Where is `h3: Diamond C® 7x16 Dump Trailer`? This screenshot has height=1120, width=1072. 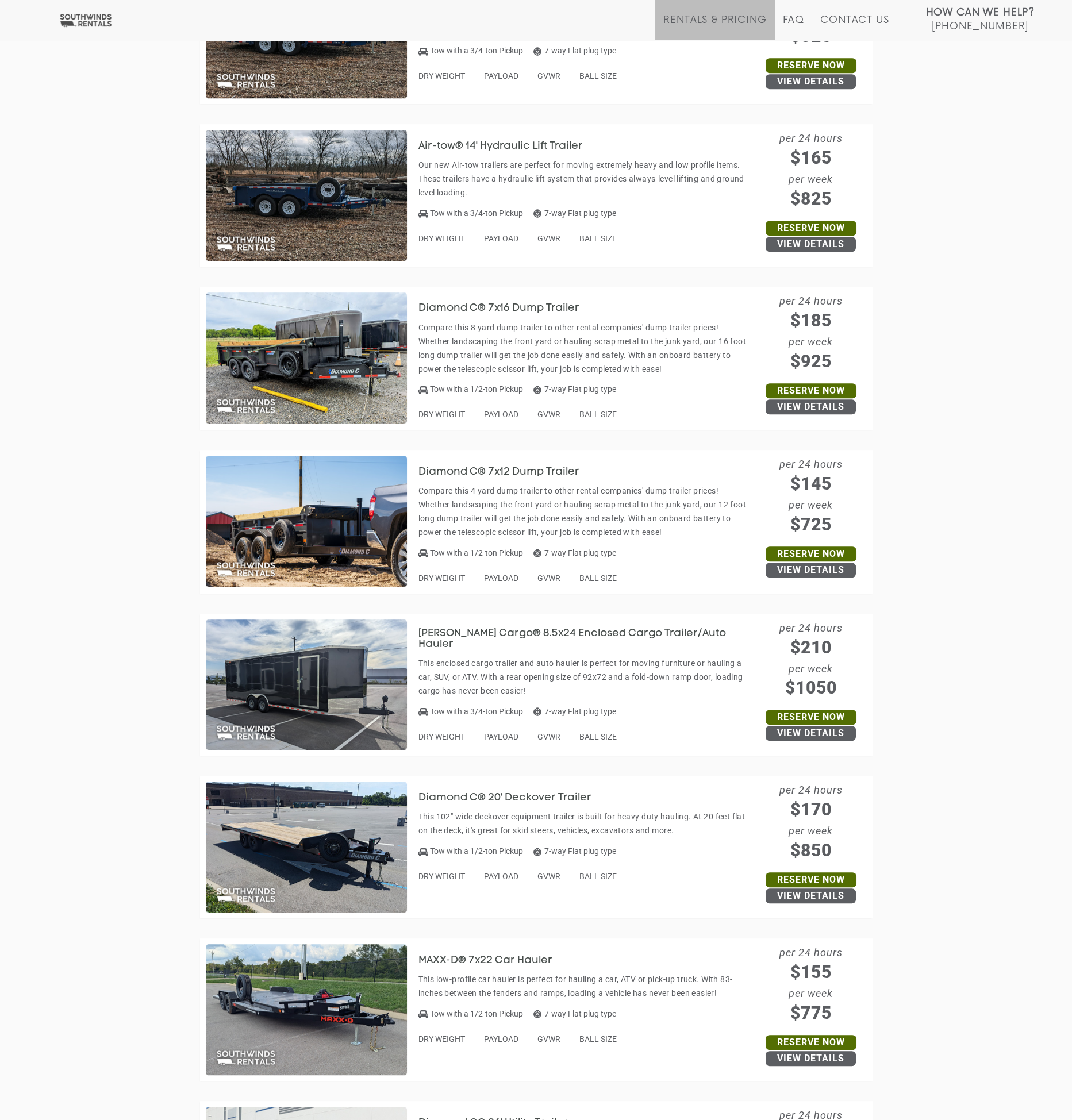 h3: Diamond C® 7x16 Dump Trailer is located at coordinates (508, 309).